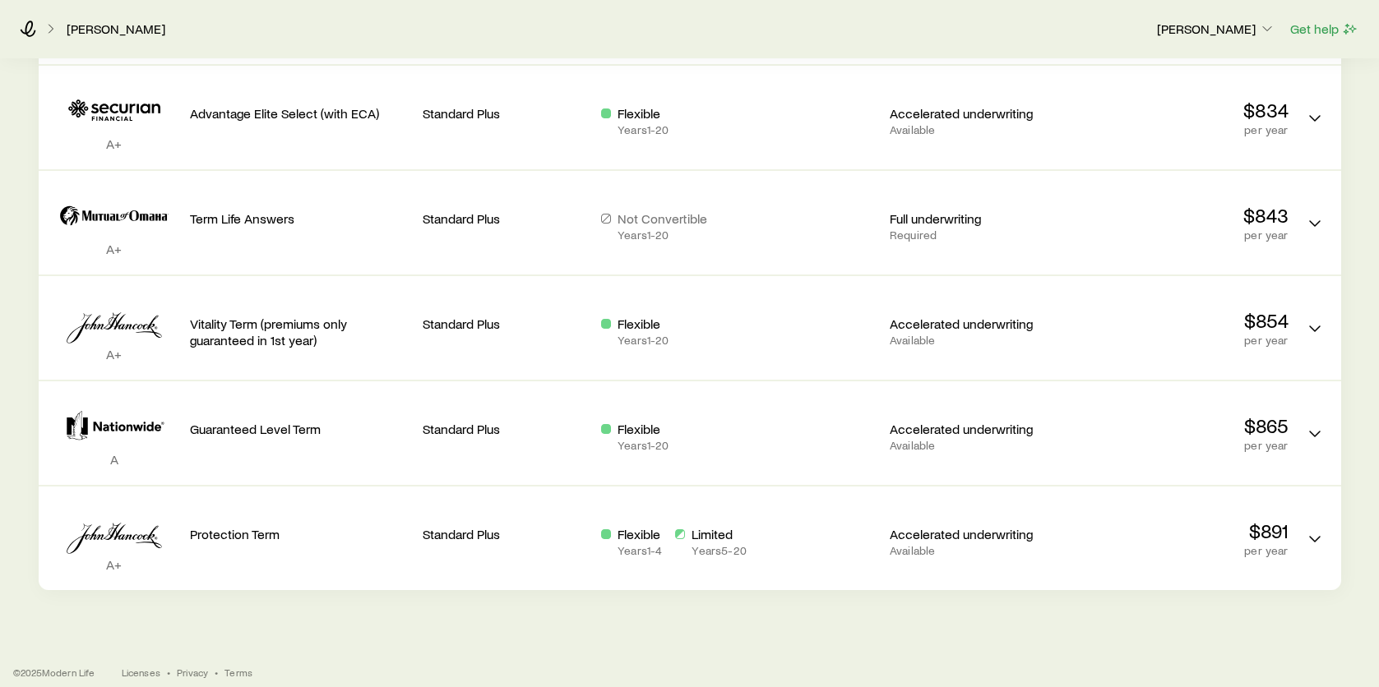 This screenshot has width=1379, height=687. What do you see at coordinates (300, 219) in the screenshot?
I see `p: Term Life Answers` at bounding box center [300, 219].